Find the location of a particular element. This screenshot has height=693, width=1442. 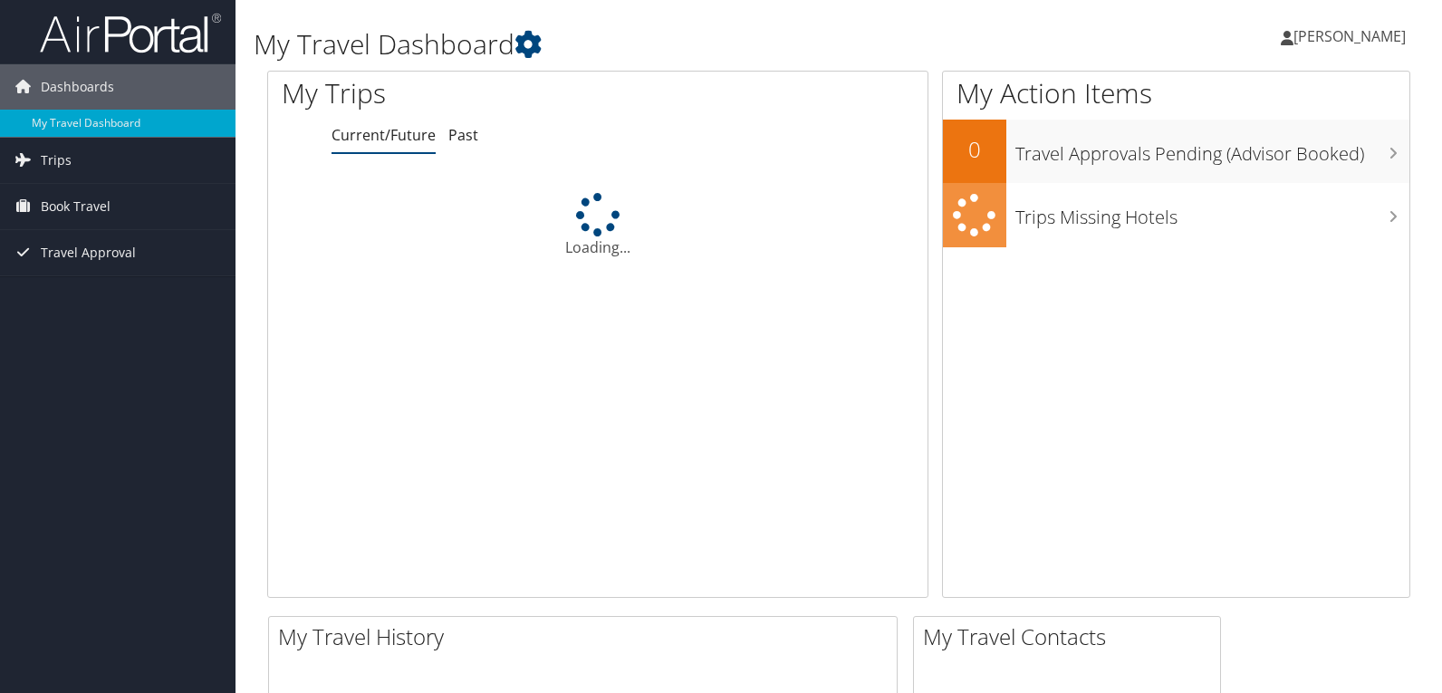

a: Trips Missing Hotels is located at coordinates (1176, 215).